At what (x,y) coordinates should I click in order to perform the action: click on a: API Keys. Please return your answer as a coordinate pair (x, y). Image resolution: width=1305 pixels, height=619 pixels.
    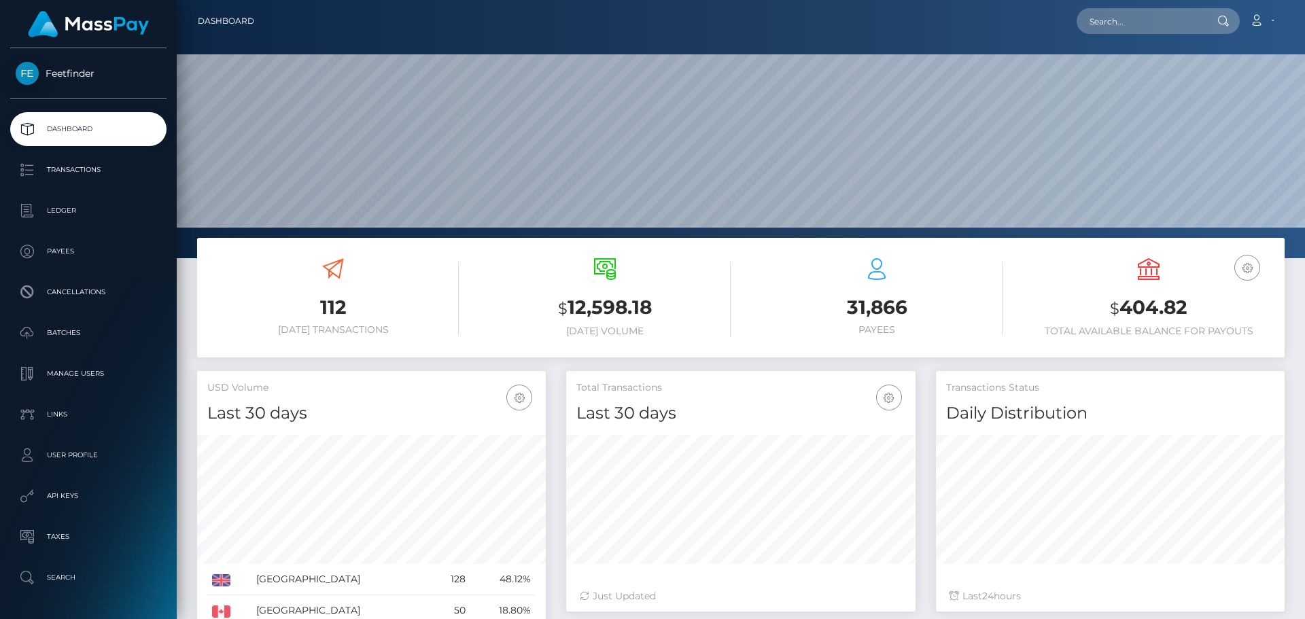
    Looking at the image, I should click on (88, 496).